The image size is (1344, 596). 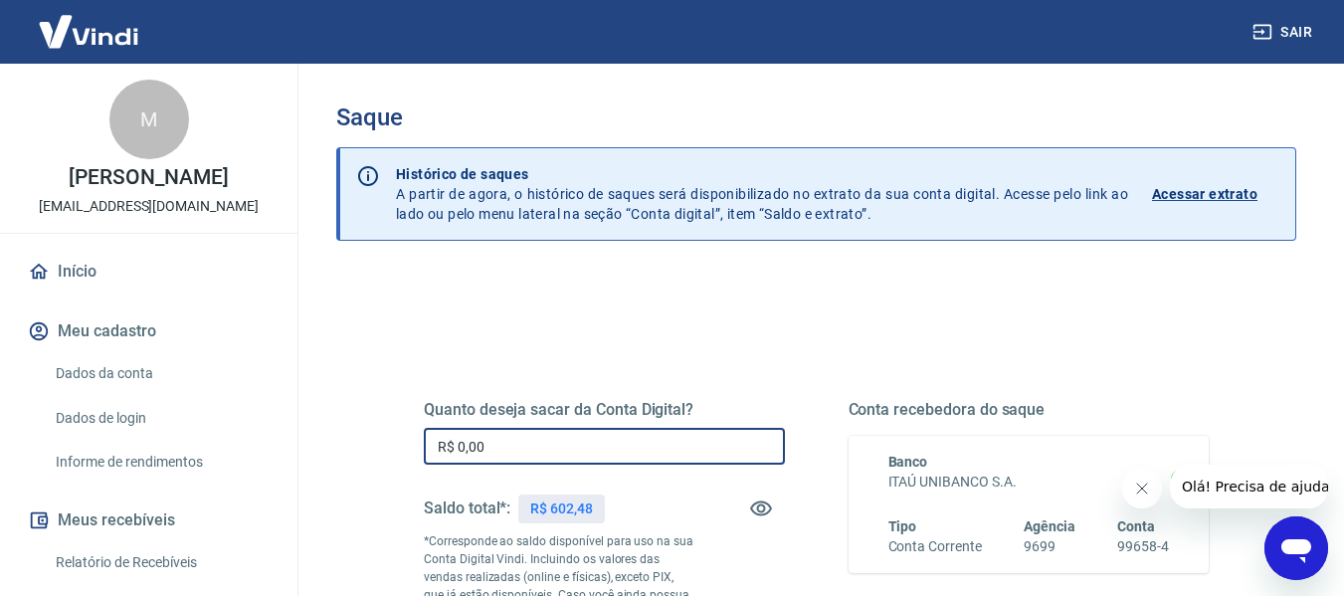 I want to click on a: Relatório de Recebíveis, so click(x=160, y=562).